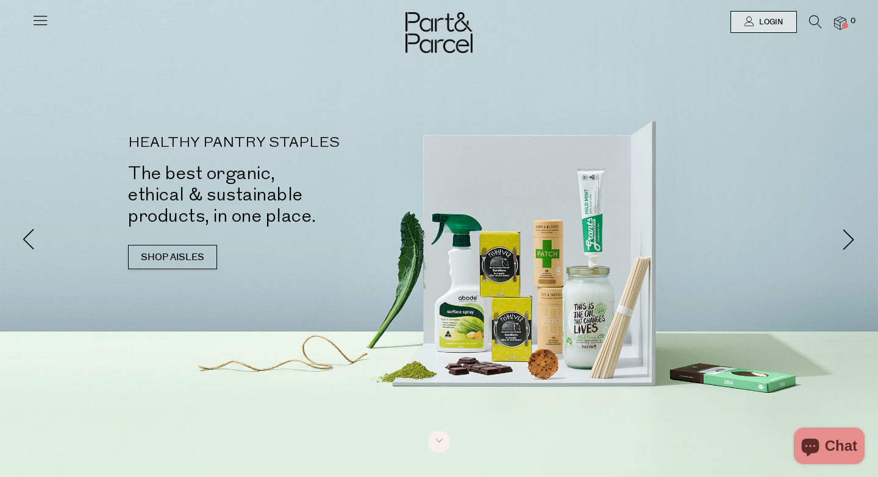 Image resolution: width=878 pixels, height=477 pixels. I want to click on span: Login, so click(769, 22).